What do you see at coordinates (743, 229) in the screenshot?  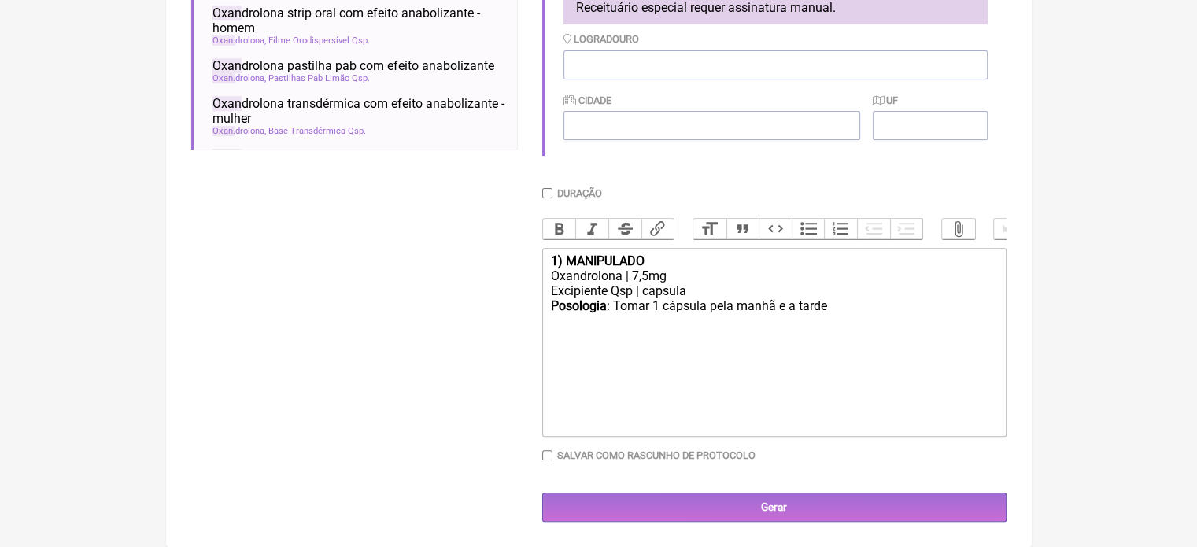 I see `button: Quote` at bounding box center [743, 229].